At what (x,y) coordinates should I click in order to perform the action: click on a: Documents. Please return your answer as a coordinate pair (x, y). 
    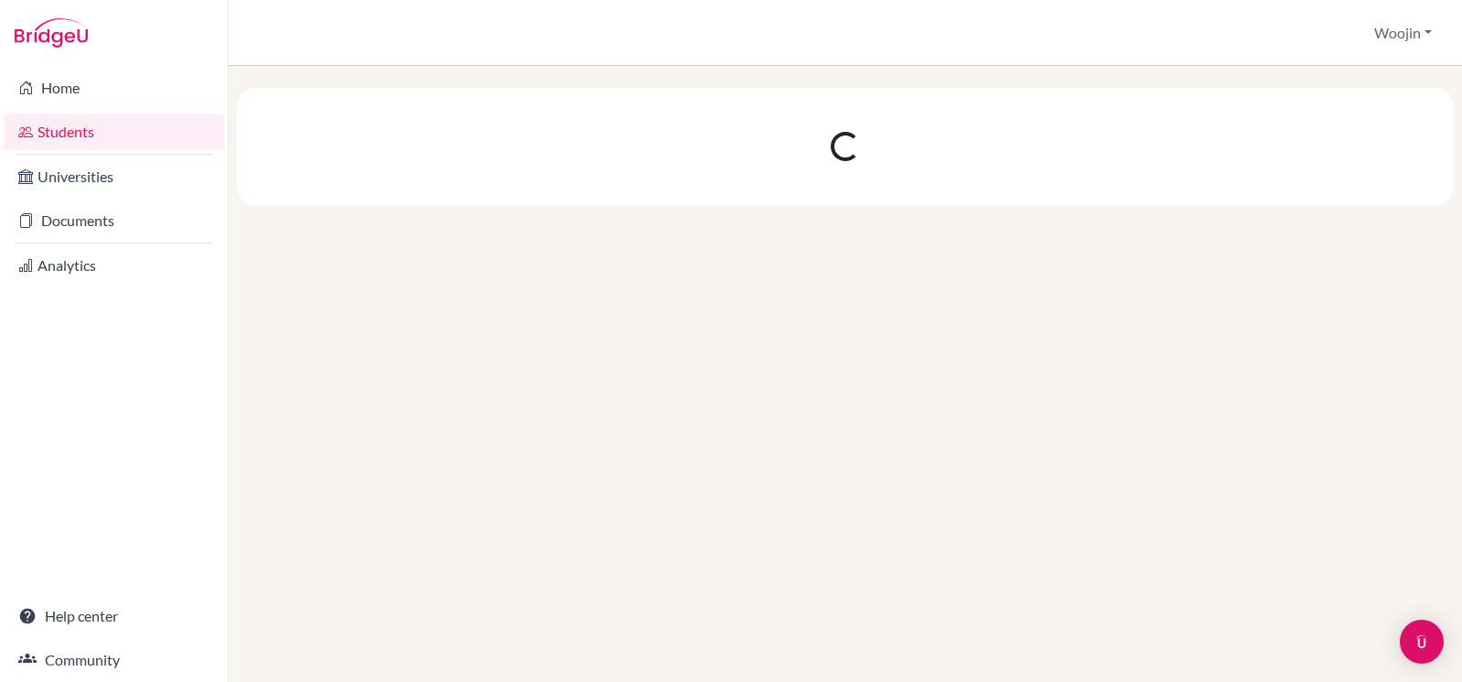
    Looking at the image, I should click on (113, 221).